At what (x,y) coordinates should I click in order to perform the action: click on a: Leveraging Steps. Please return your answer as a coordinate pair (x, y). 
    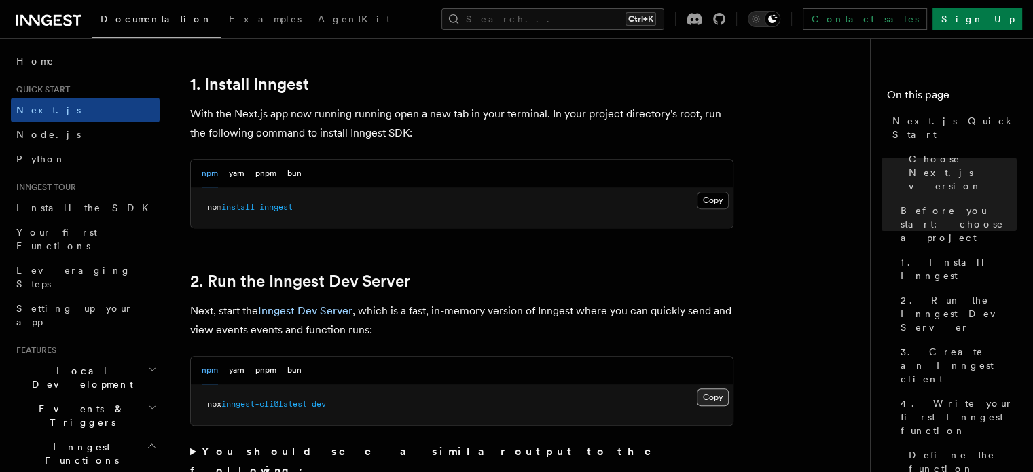
    Looking at the image, I should click on (85, 277).